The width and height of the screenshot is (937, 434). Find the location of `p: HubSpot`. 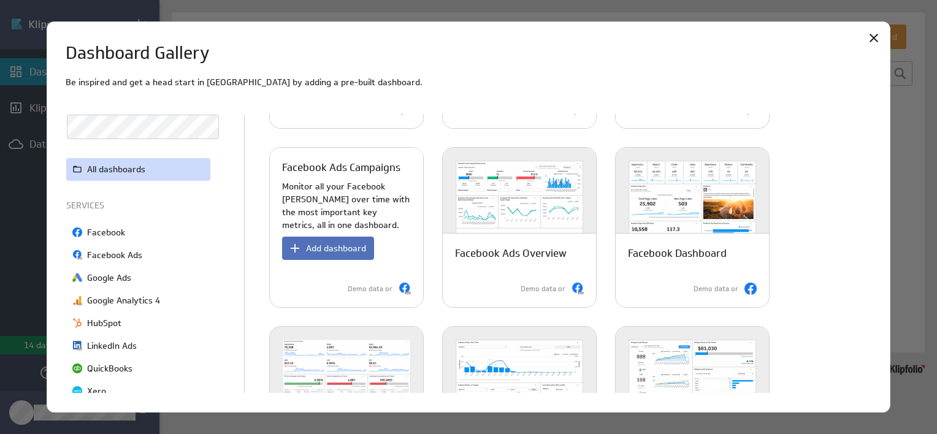

p: HubSpot is located at coordinates (104, 323).